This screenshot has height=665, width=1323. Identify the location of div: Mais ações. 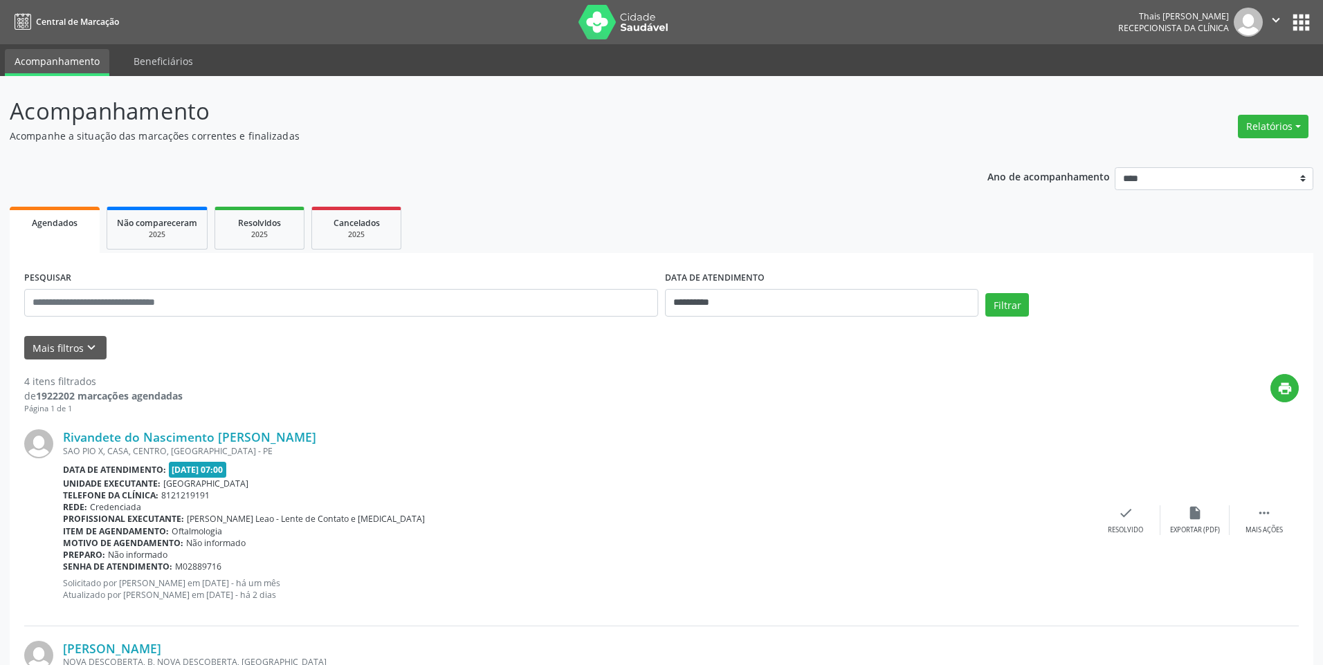
(1264, 531).